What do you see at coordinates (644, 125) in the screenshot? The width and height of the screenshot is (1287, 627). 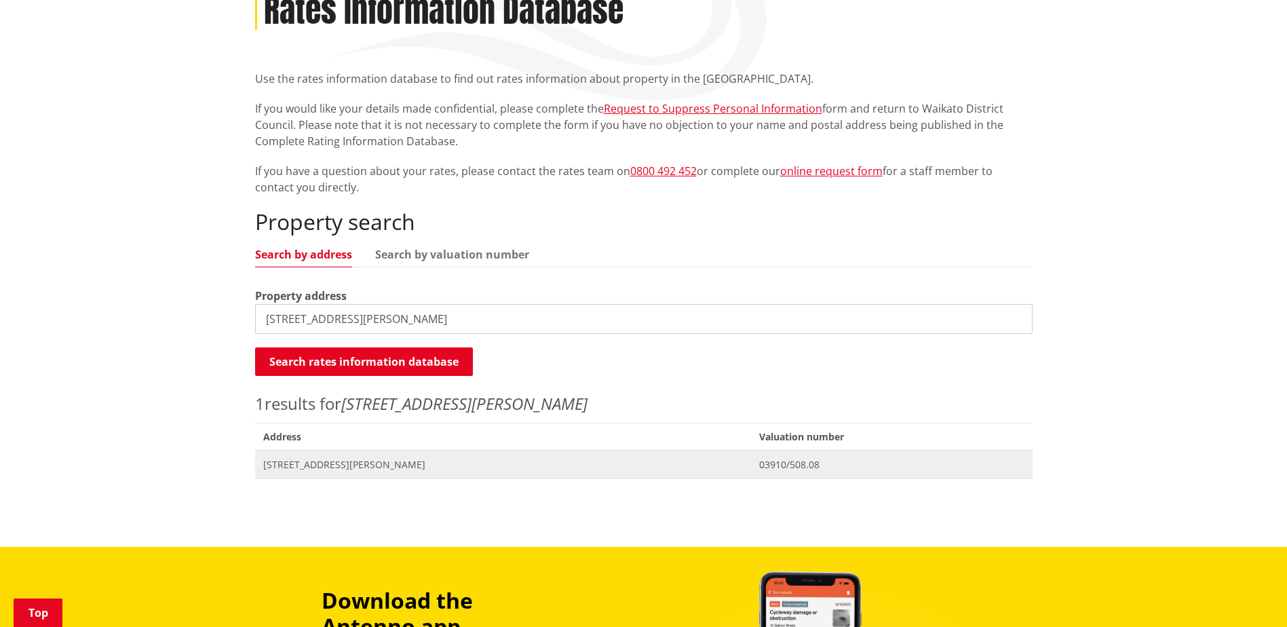 I see `p: If you would like your details made confidential, please complete the form and return to Waikato ...` at bounding box center [644, 125].